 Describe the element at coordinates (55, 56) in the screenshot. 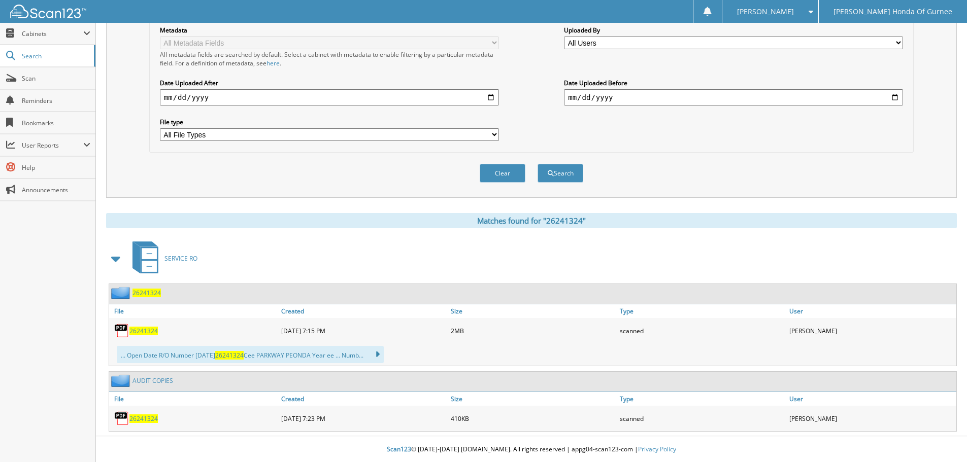

I see `span: Search` at that location.